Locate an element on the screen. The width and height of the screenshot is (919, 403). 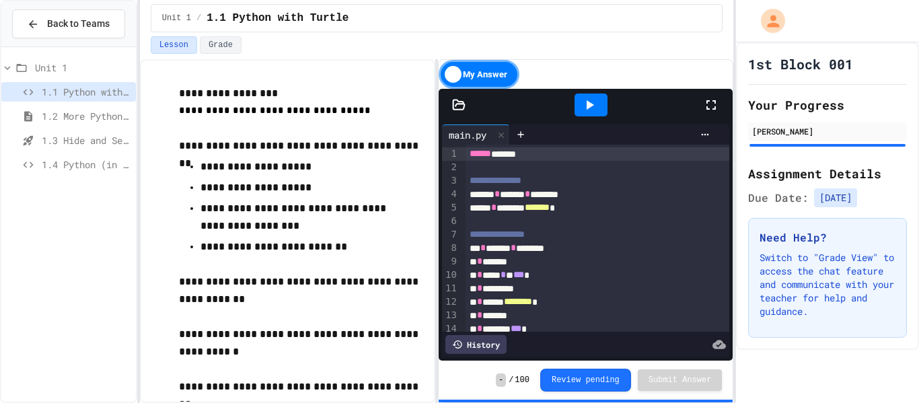
div: 10 is located at coordinates (450, 275).